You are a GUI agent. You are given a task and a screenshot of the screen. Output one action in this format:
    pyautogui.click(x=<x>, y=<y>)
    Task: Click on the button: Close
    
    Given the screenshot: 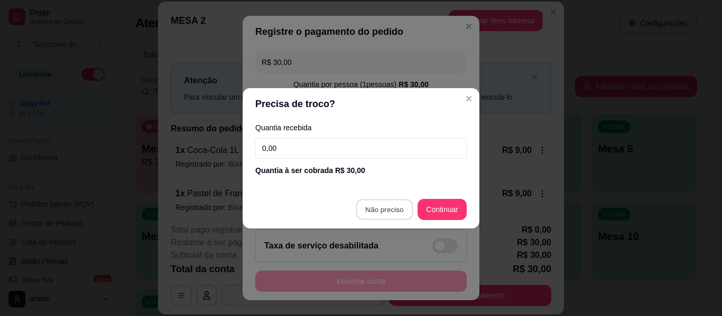 What is the action you would take?
    pyautogui.click(x=469, y=99)
    